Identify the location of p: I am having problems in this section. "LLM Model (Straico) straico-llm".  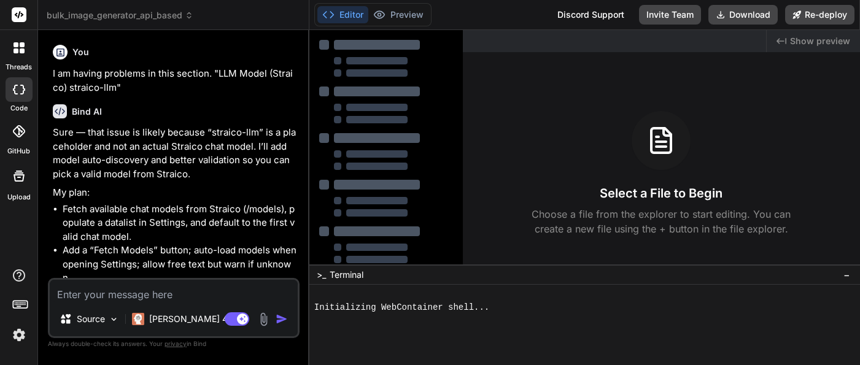
(175, 80).